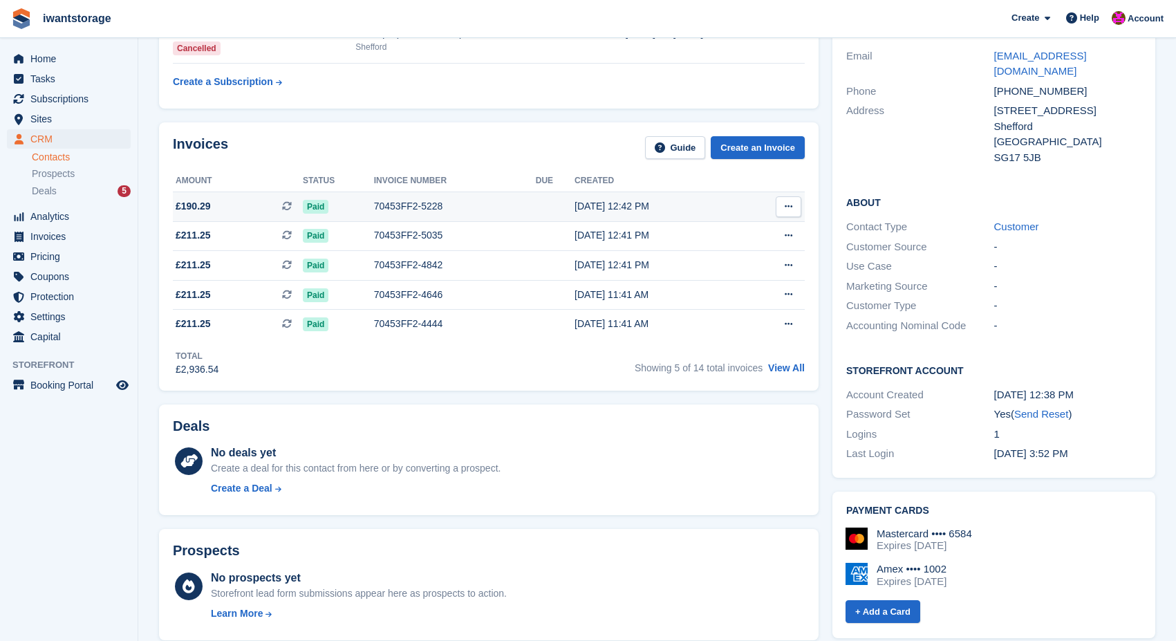 Image resolution: width=1176 pixels, height=641 pixels. What do you see at coordinates (698, 368) in the screenshot?
I see `span: Showing 5 of 14 total invoices` at bounding box center [698, 368].